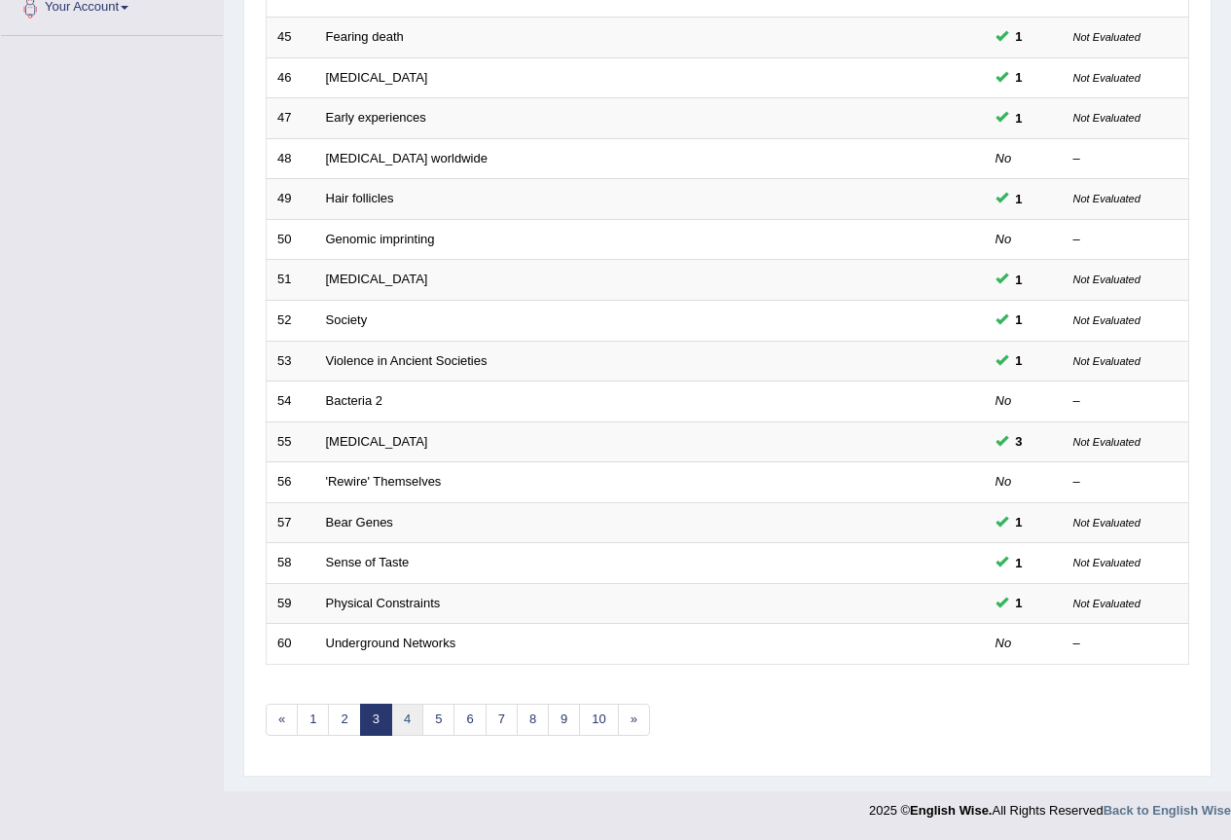  What do you see at coordinates (291, 523) in the screenshot?
I see `td: 57` at bounding box center [291, 523].